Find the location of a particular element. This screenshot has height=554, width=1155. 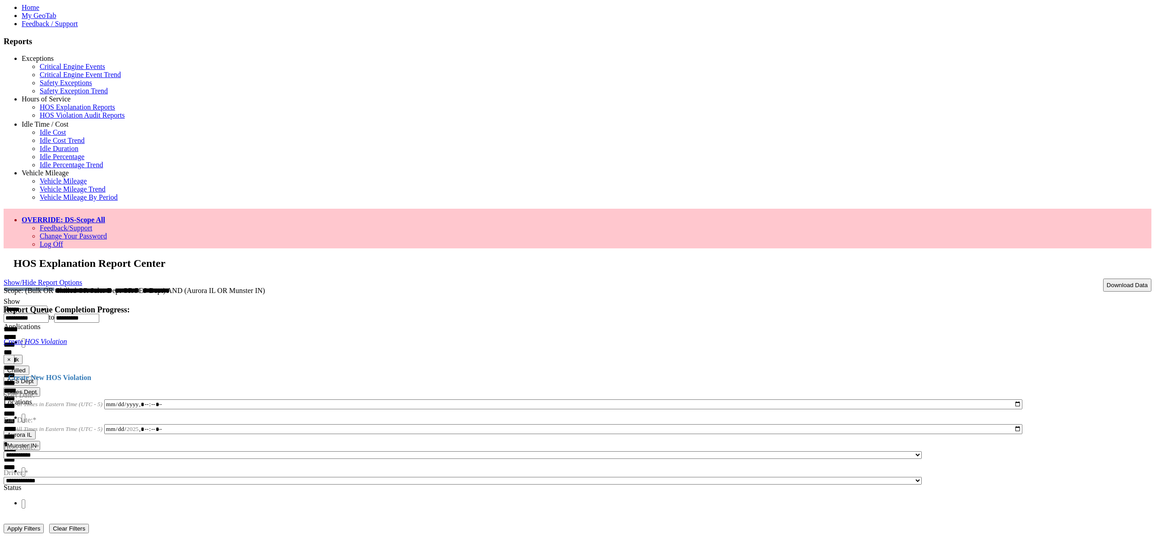

button: Chilled is located at coordinates (16, 370).